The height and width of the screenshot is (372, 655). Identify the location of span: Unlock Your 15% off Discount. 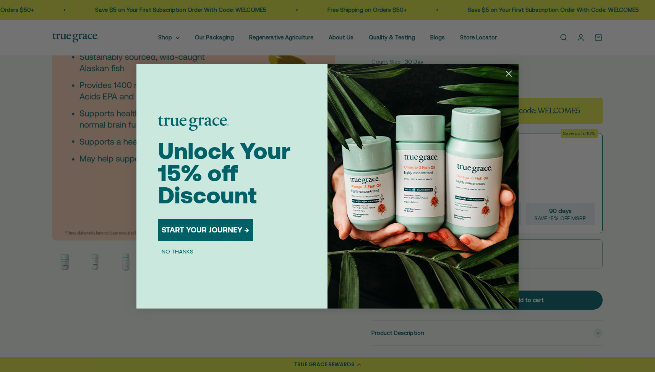
(224, 173).